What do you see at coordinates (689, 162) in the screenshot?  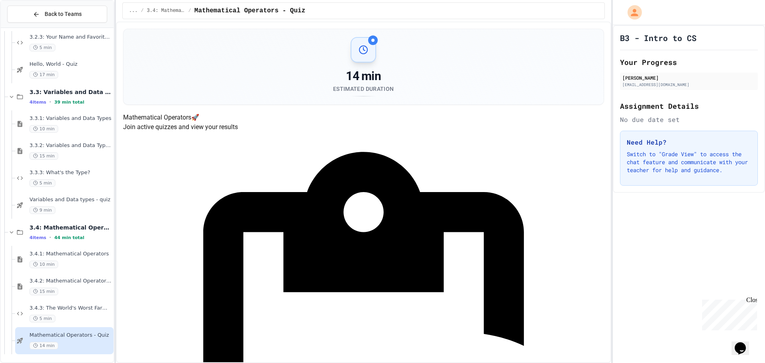 I see `p: Switch to "Grade View" to access the chat feature and communicate with your teacher for help and ...` at bounding box center [689, 162].